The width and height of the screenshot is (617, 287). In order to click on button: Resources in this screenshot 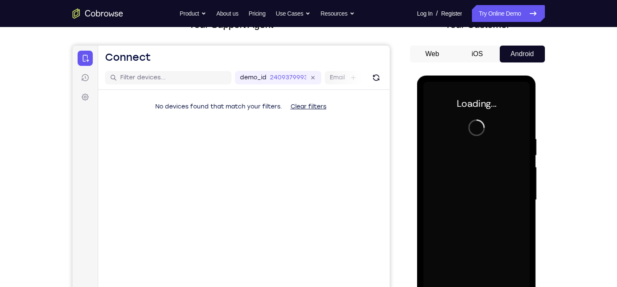, I will do `click(337, 13)`.